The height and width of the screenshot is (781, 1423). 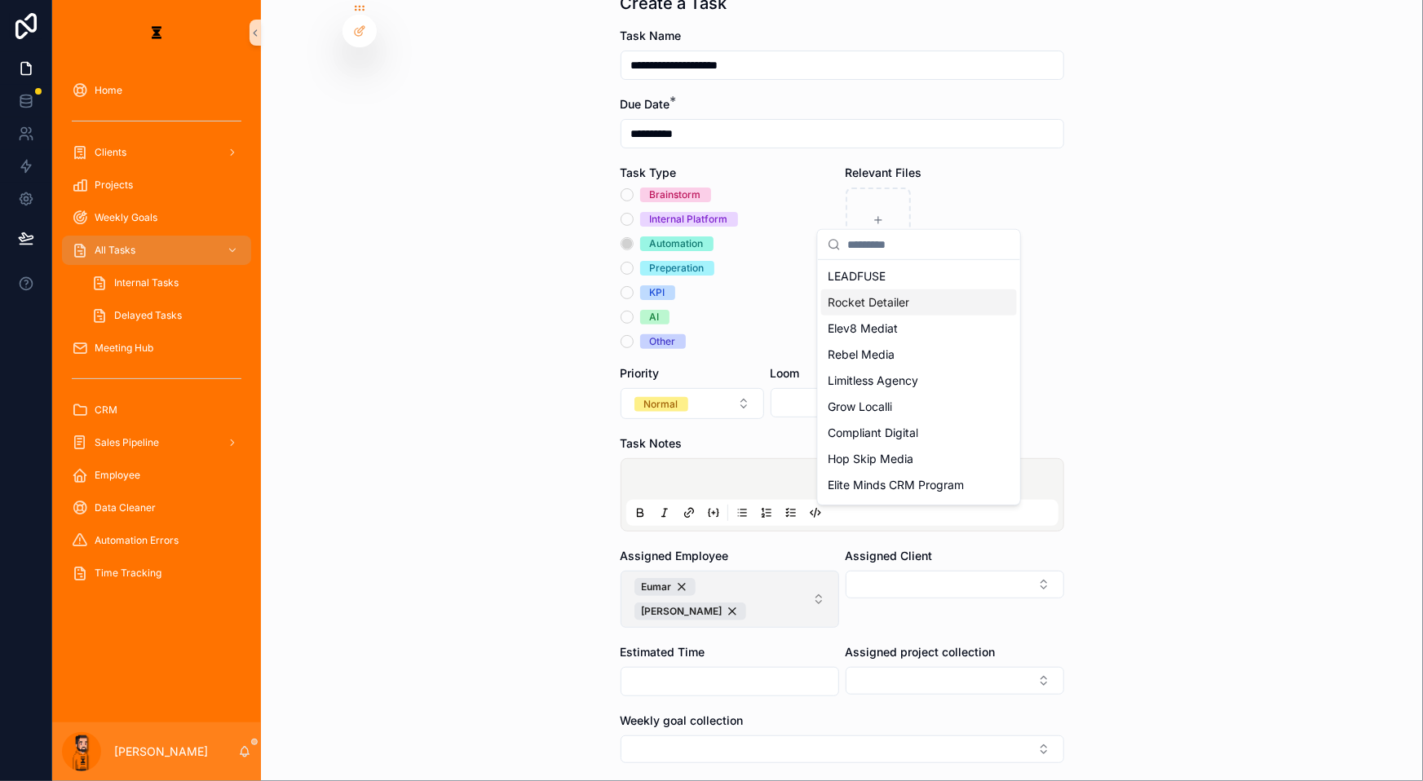 I want to click on a: All Tasks, so click(x=157, y=250).